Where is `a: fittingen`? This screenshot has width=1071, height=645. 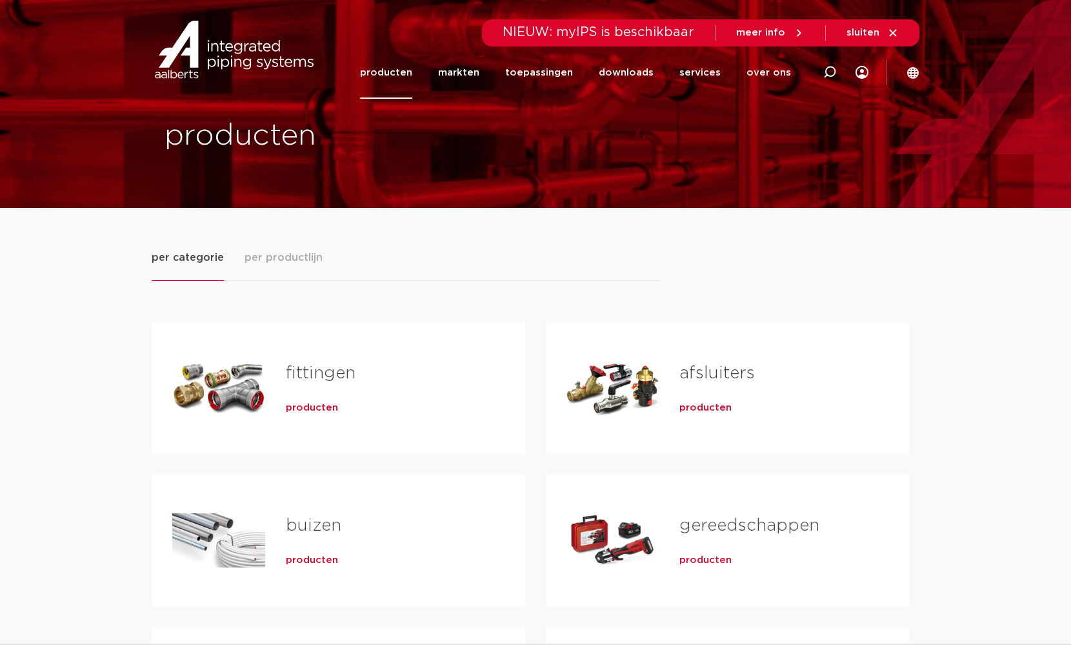
a: fittingen is located at coordinates (321, 373).